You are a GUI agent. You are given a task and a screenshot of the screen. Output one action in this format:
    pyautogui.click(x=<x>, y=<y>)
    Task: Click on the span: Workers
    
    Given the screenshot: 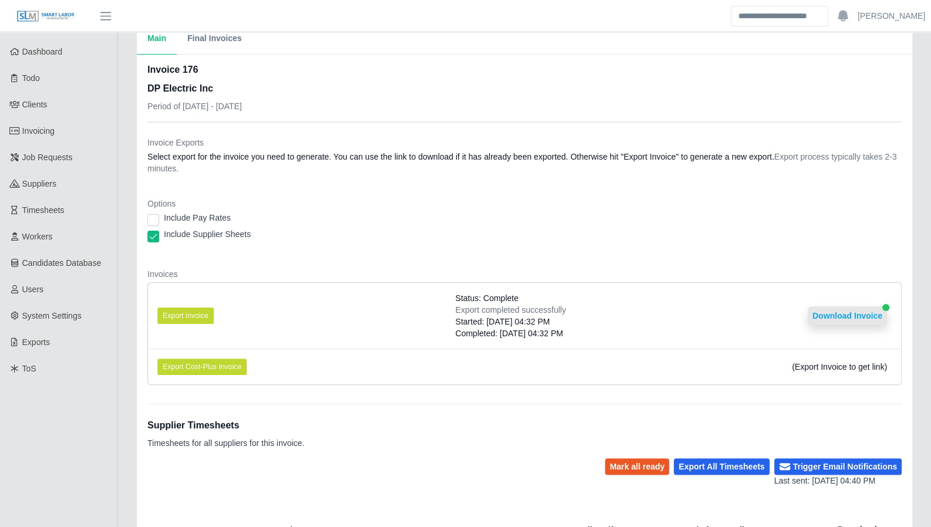 What is the action you would take?
    pyautogui.click(x=38, y=237)
    